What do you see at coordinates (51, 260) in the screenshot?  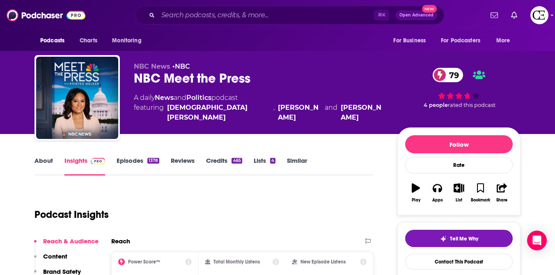 I see `button: Content` at bounding box center [51, 260].